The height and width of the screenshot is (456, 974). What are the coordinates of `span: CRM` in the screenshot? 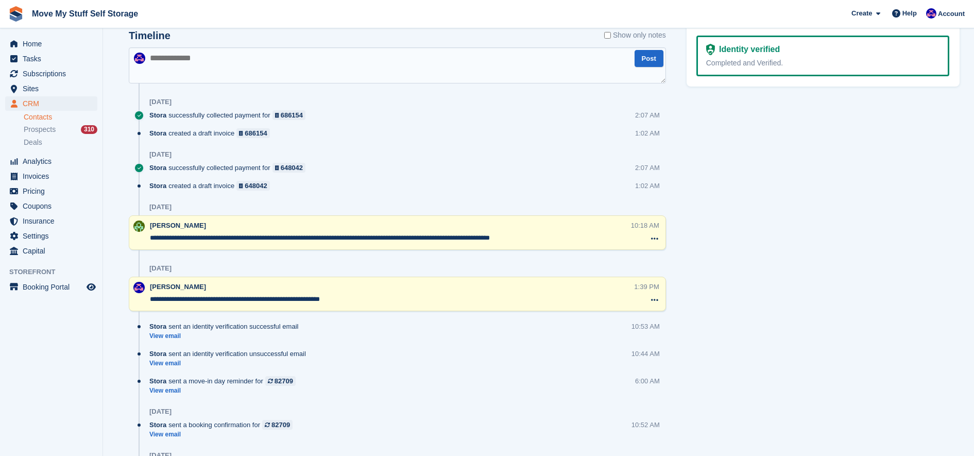 It's located at (54, 104).